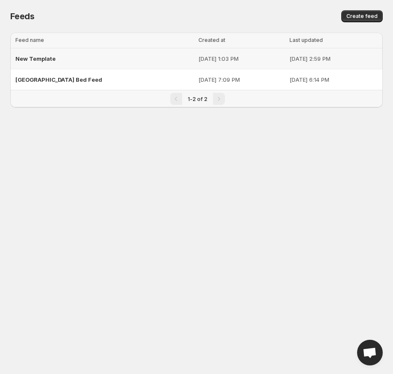 Image resolution: width=393 pixels, height=374 pixels. I want to click on span: Create feed, so click(362, 16).